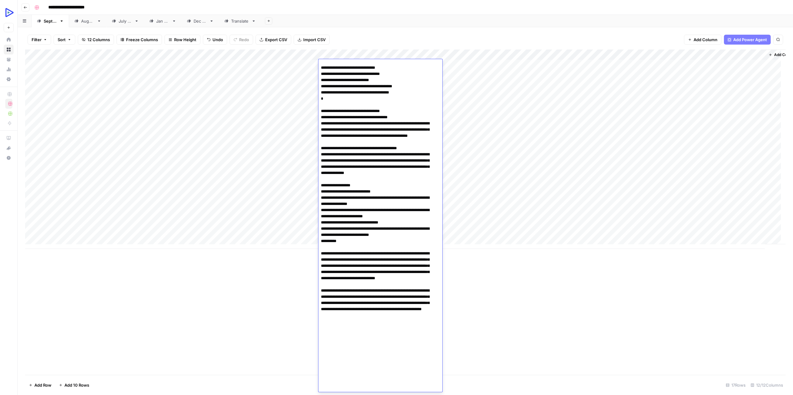 This screenshot has width=793, height=395. I want to click on span: Add 10 Rows, so click(77, 385).